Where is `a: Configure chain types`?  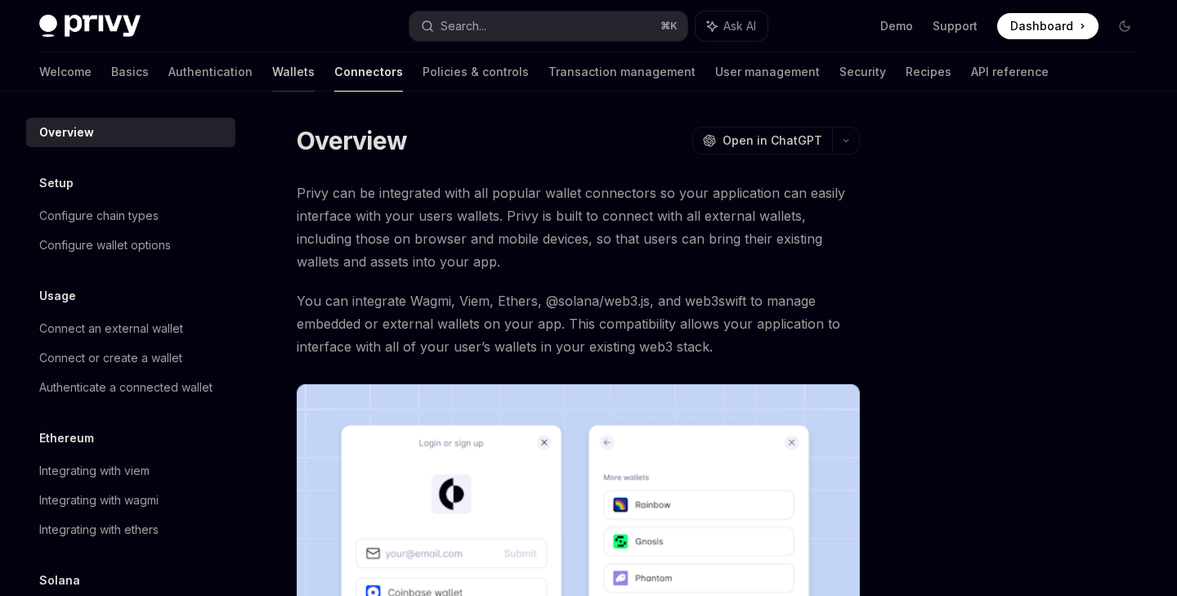 a: Configure chain types is located at coordinates (131, 216).